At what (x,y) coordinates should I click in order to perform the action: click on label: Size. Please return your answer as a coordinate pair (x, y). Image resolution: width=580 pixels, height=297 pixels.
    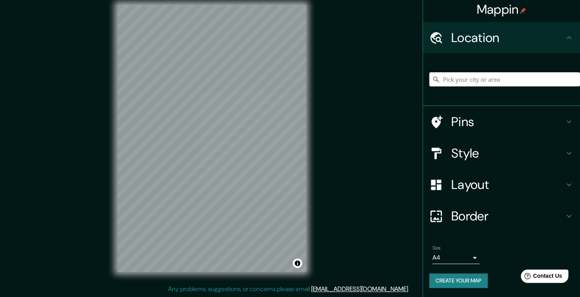
    Looking at the image, I should click on (437, 248).